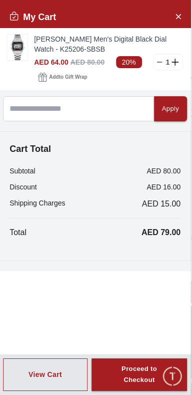 This screenshot has height=395, width=192. What do you see at coordinates (52, 62) in the screenshot?
I see `span: AED 64.00` at bounding box center [52, 62].